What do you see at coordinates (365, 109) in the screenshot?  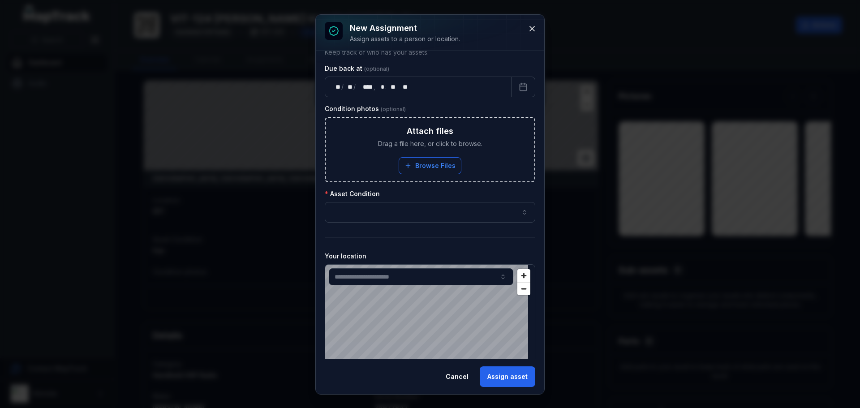 I see `label: Condition photos` at bounding box center [365, 109].